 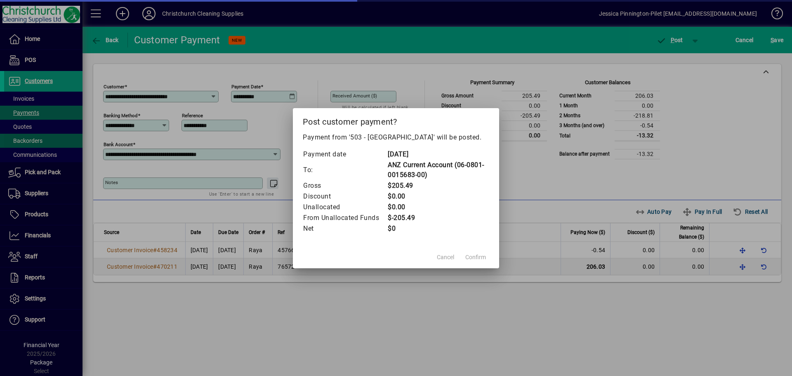 I want to click on td: Unallocated, so click(x=345, y=207).